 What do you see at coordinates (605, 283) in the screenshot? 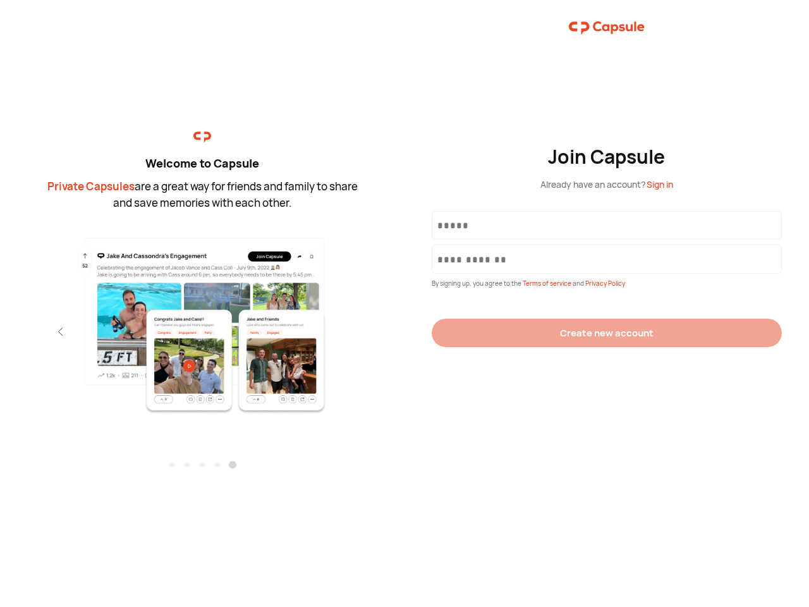
I see `span: Privacy Policy` at bounding box center [605, 283].